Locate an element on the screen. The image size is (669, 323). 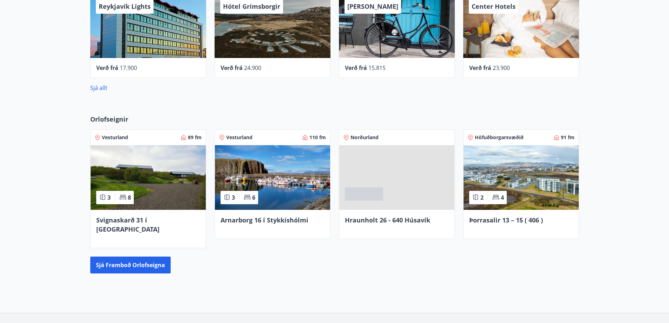
span: Hótel Grímsborgir is located at coordinates (251, 6).